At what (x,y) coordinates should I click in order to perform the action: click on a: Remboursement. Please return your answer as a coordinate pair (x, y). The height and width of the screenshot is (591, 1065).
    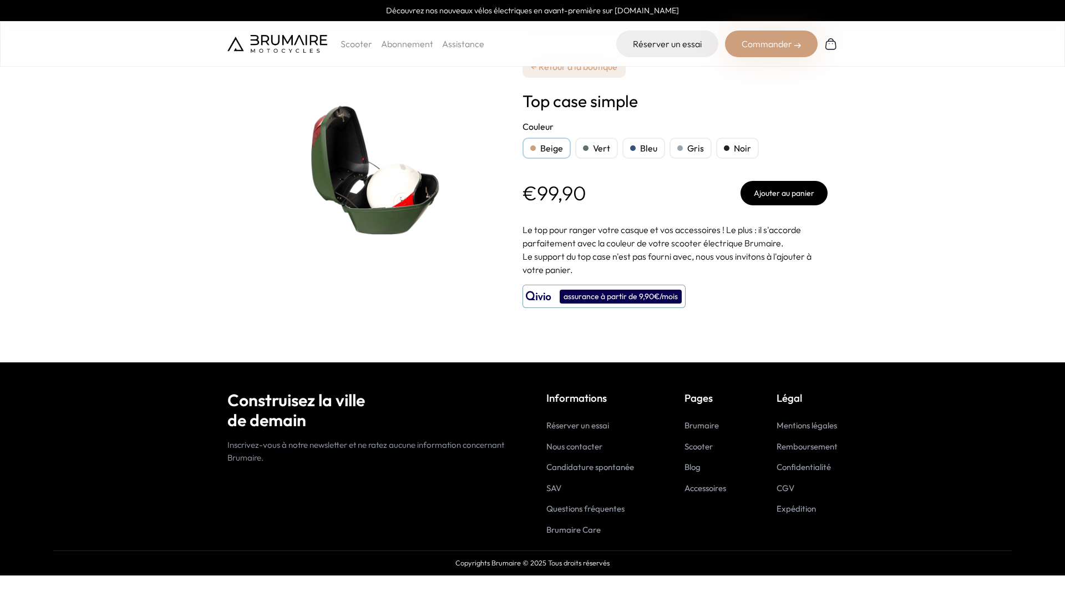
    Looking at the image, I should click on (807, 446).